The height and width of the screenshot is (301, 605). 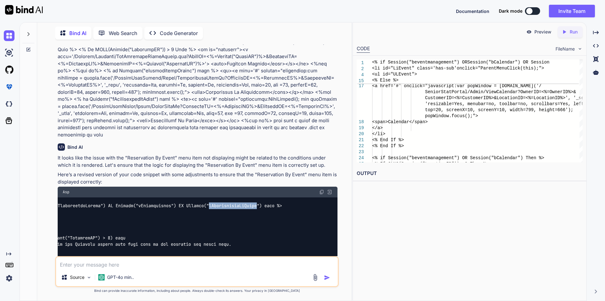 I want to click on img: Bind AI, so click(x=24, y=10).